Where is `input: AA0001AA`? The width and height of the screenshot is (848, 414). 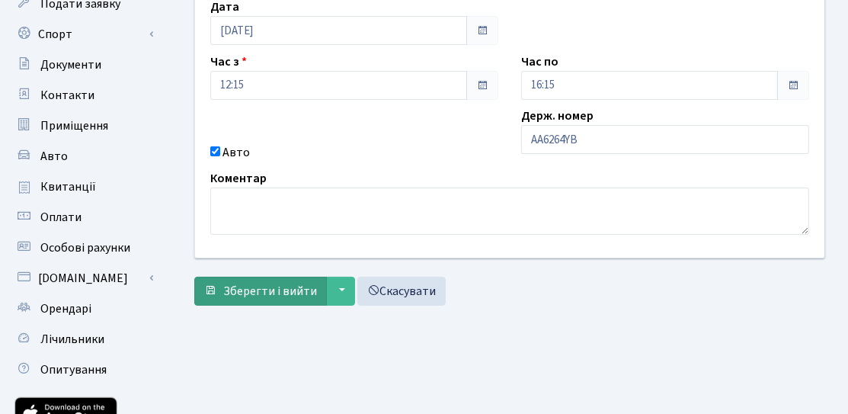 input: AA0001AA is located at coordinates (665, 139).